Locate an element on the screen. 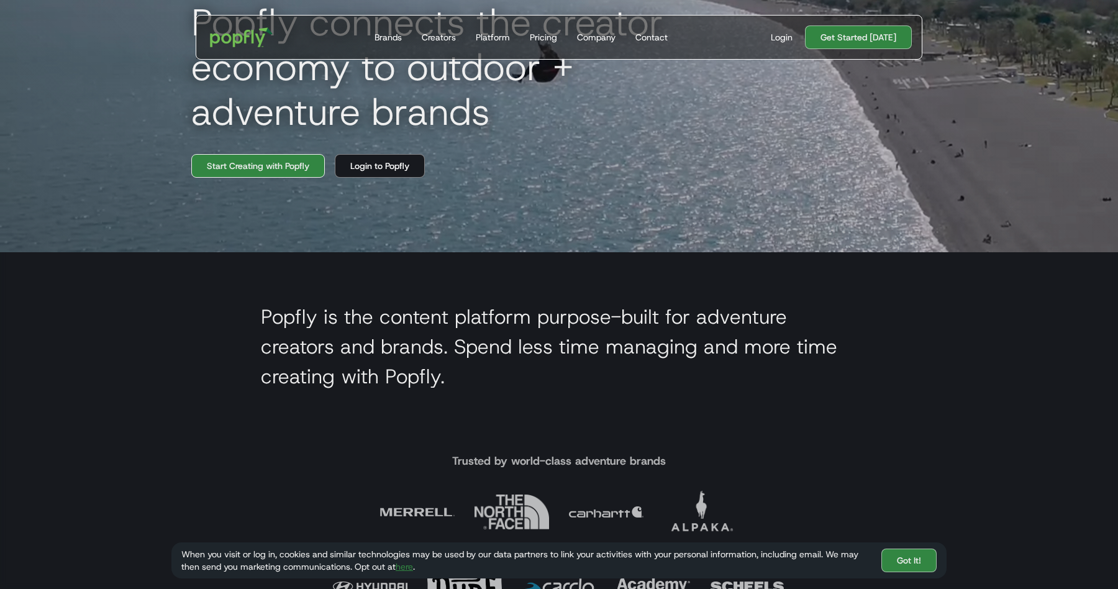  a: Start Creating with Popfly is located at coordinates (258, 166).